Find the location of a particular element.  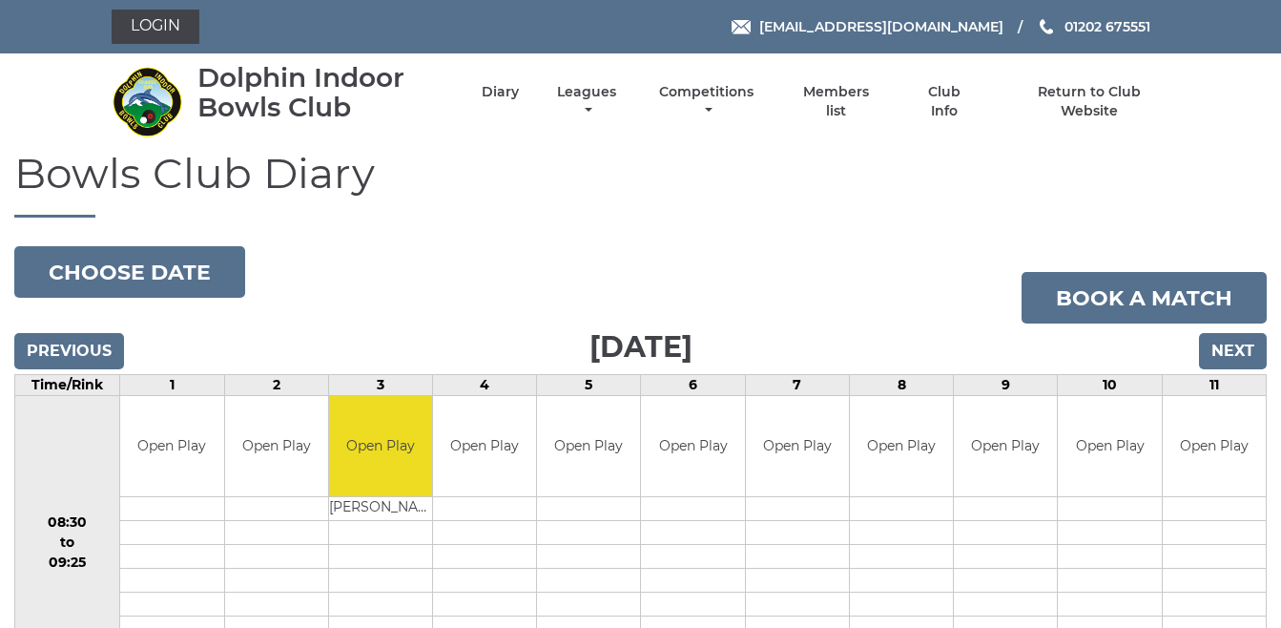

td: 7 is located at coordinates (796, 385).